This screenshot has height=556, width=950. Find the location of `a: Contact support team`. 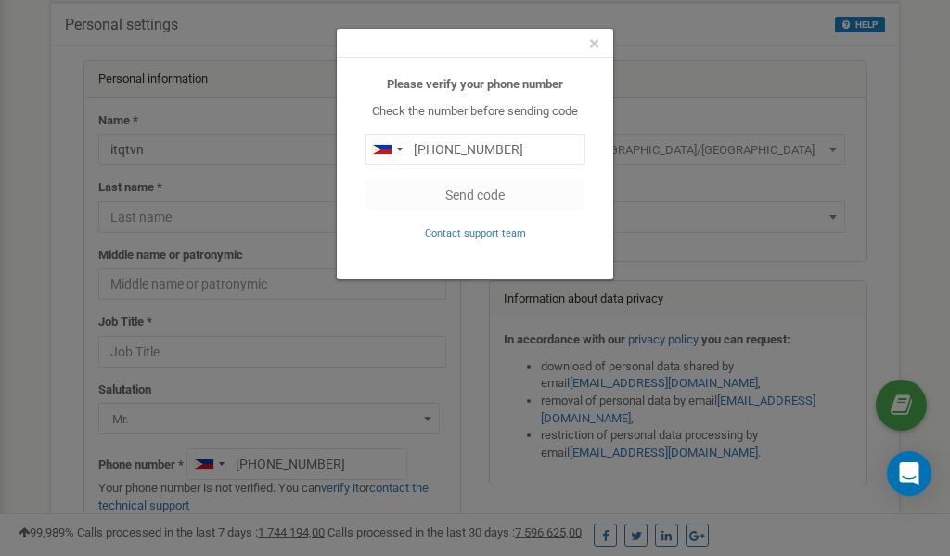

a: Contact support team is located at coordinates (475, 232).